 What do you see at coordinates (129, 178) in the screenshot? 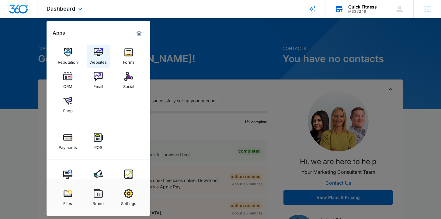
I see `a: Intelligence` at bounding box center [129, 178].